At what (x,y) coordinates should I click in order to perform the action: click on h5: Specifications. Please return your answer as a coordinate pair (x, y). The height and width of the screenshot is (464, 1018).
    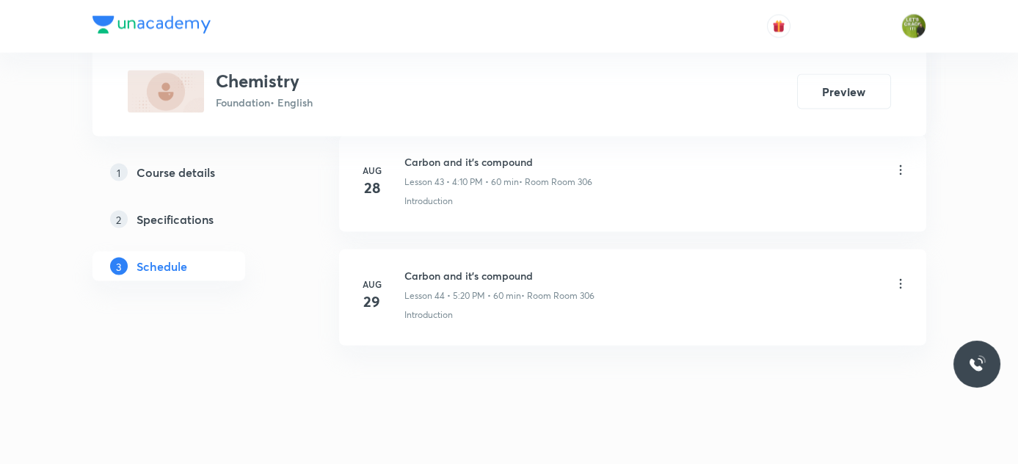
    Looking at the image, I should click on (175, 220).